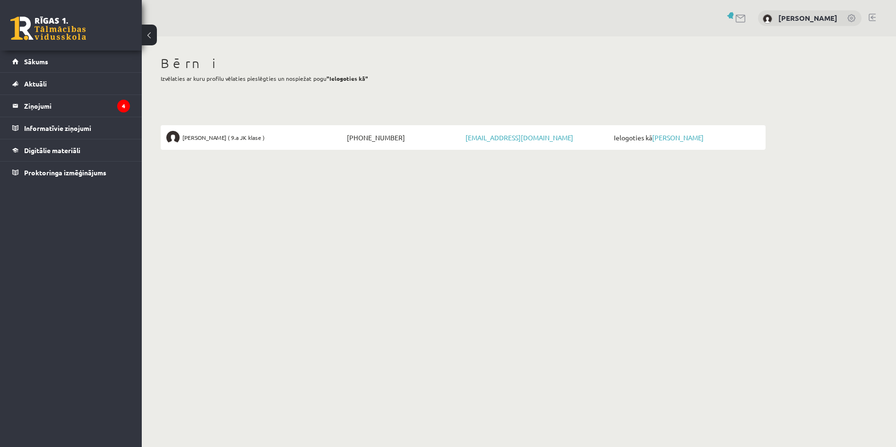  I want to click on a: Informatīvie ziņojumi, so click(71, 128).